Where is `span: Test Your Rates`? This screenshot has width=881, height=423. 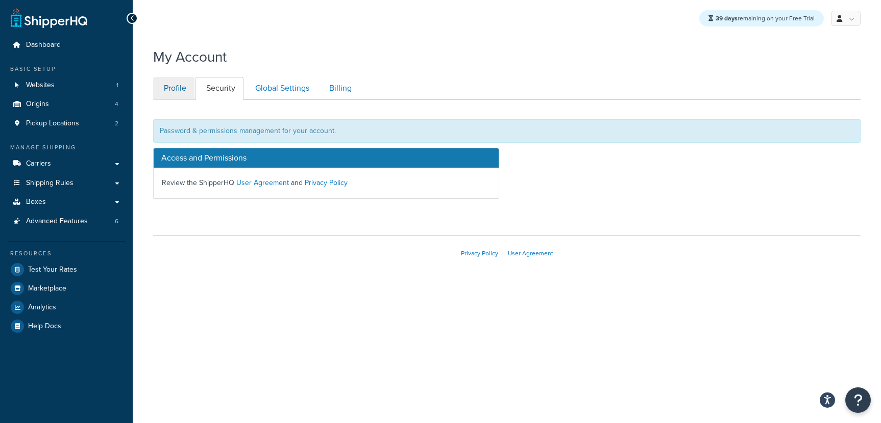
span: Test Your Rates is located at coordinates (53, 270).